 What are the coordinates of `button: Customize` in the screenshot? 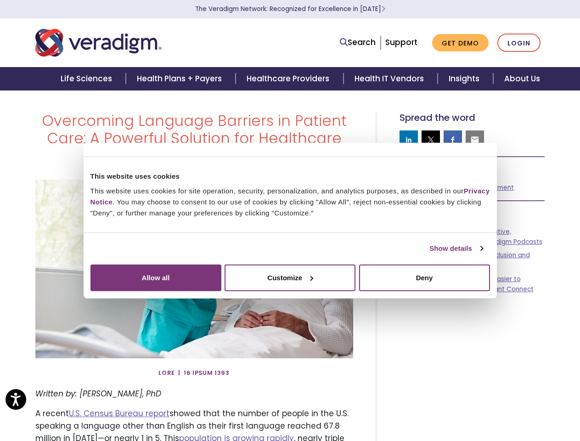 It's located at (290, 278).